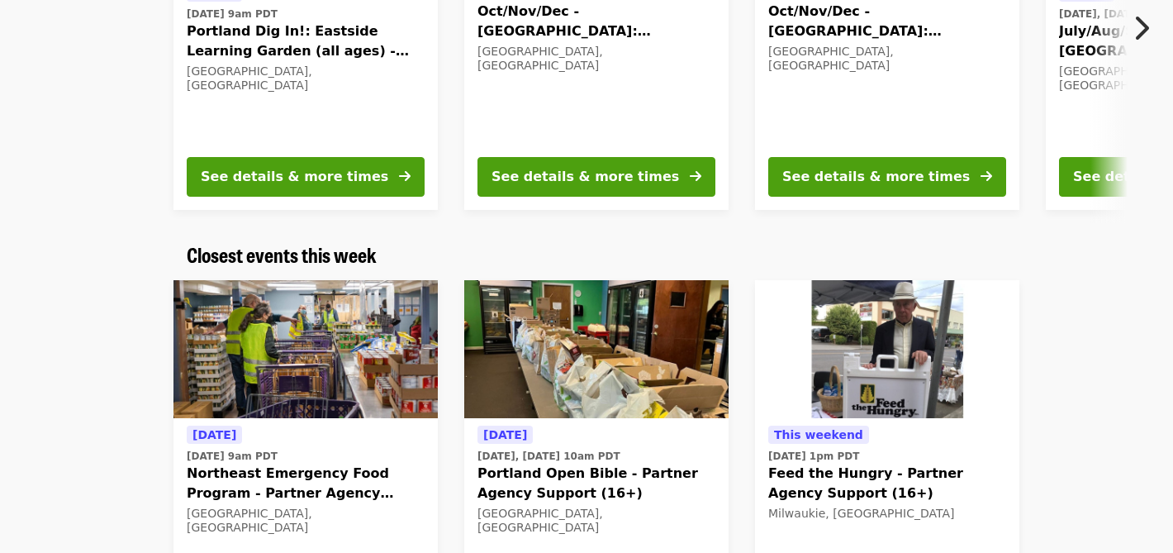  What do you see at coordinates (1146, 28) in the screenshot?
I see `button: Next item` at bounding box center [1146, 28].